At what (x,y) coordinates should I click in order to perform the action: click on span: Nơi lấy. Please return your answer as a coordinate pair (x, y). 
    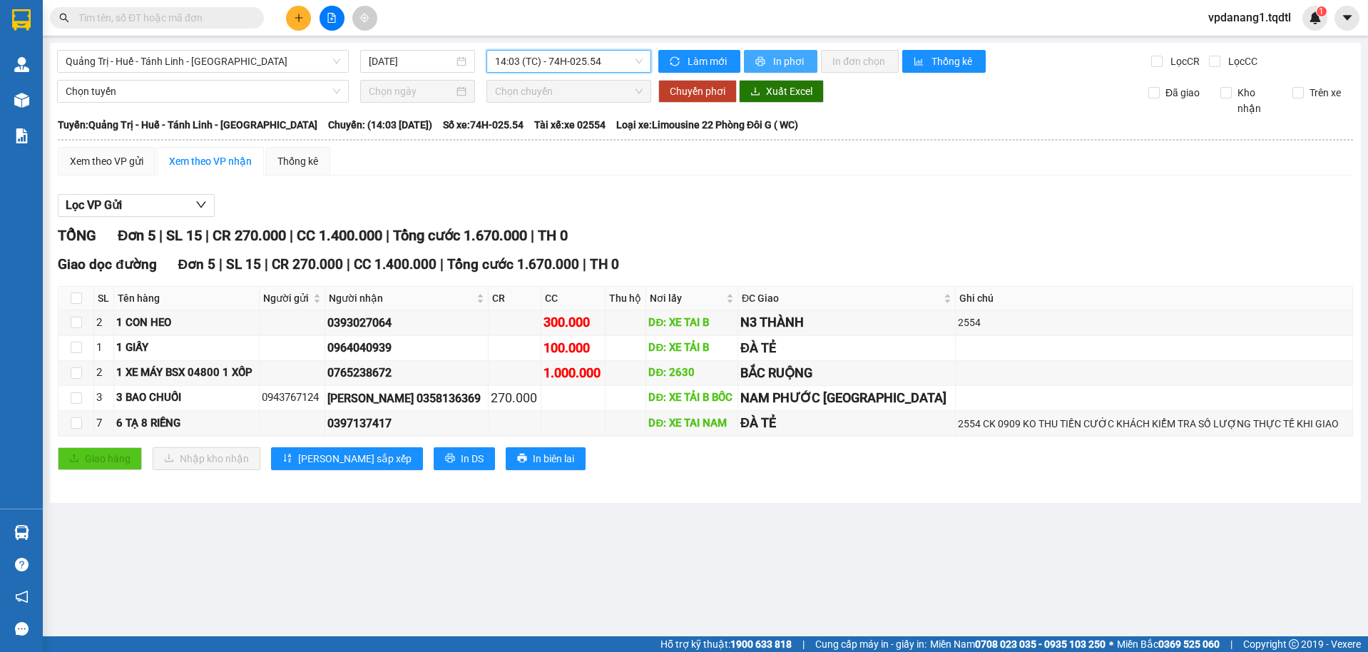
    Looking at the image, I should click on (686, 298).